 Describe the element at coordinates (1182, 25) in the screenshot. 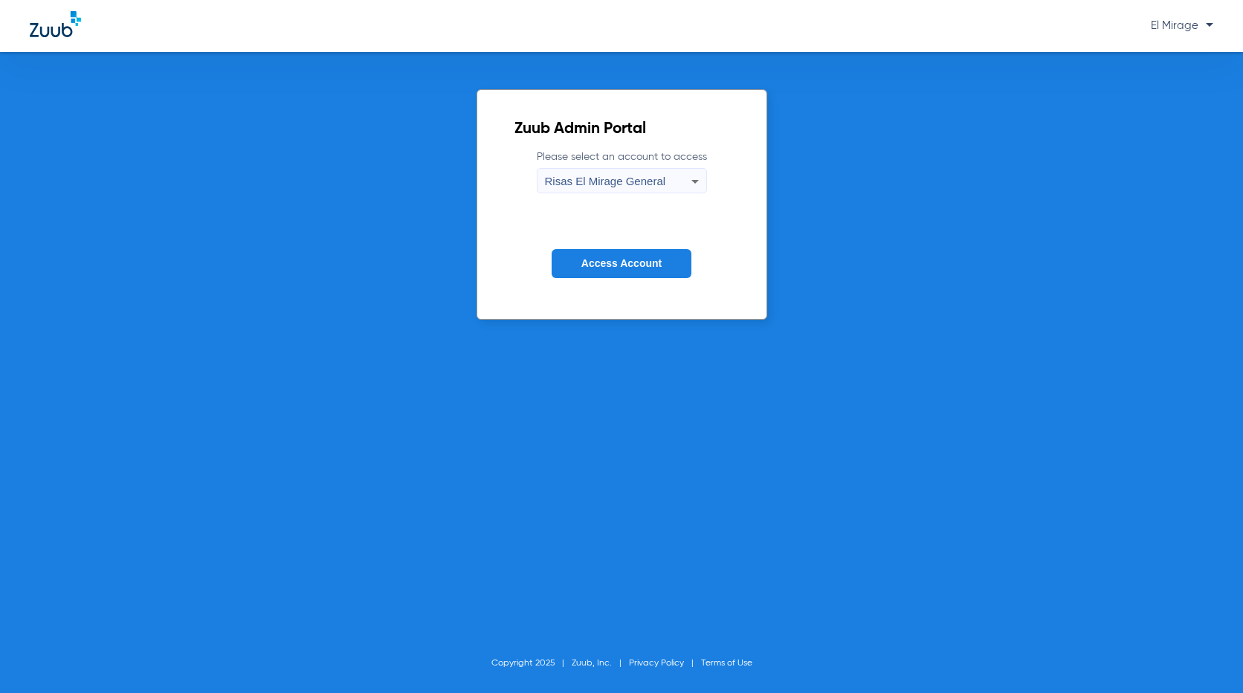

I see `span: El Mirage` at that location.